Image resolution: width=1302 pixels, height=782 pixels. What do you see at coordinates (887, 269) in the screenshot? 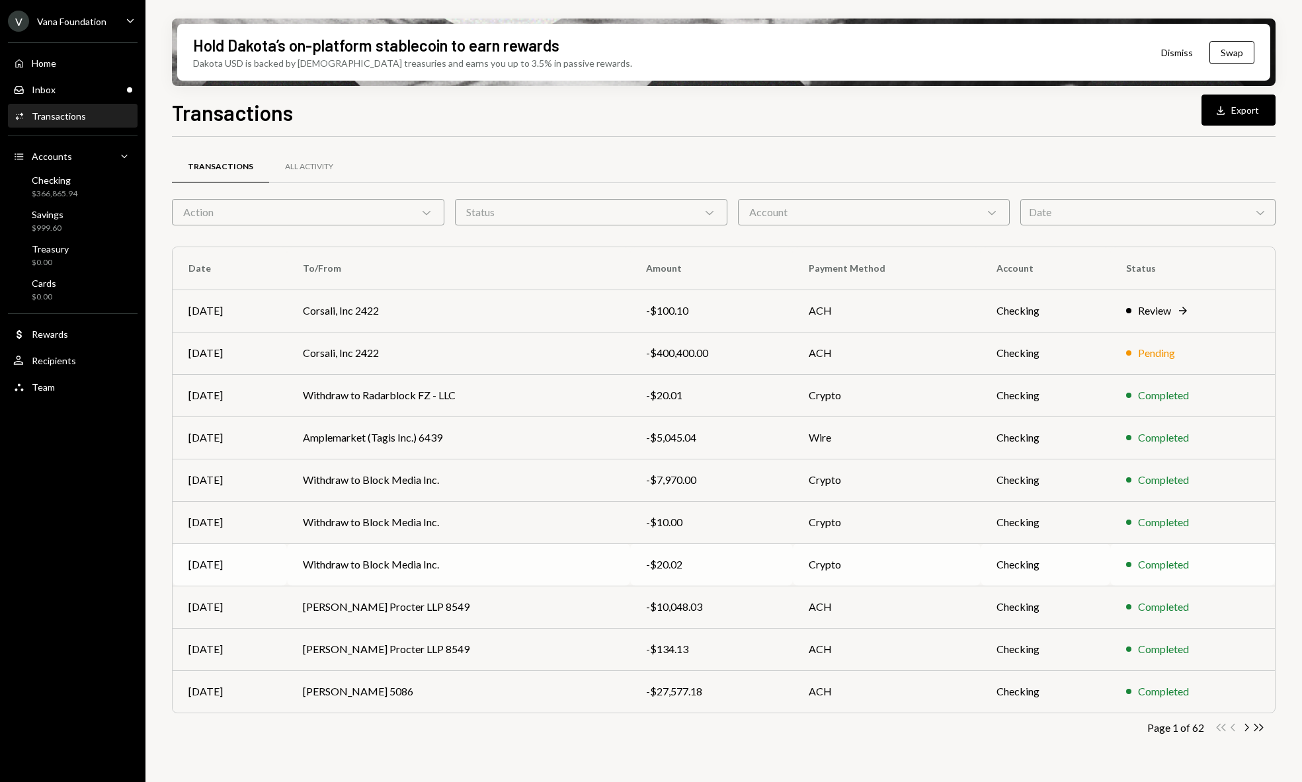
I see `th: Payment Method` at bounding box center [887, 269].